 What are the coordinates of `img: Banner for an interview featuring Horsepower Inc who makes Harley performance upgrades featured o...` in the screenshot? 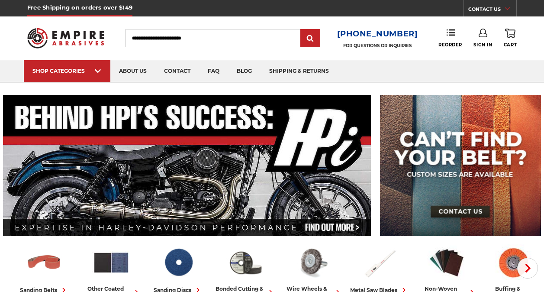 It's located at (187, 165).